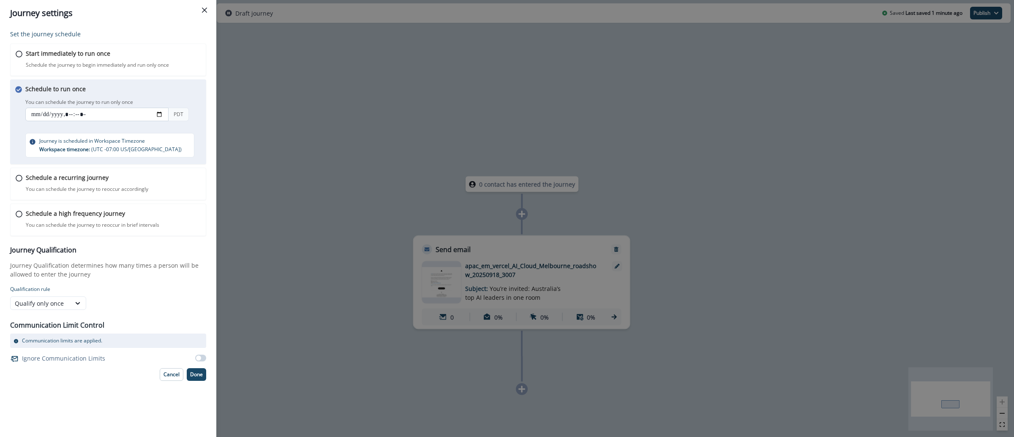 The width and height of the screenshot is (1014, 437). What do you see at coordinates (75, 213) in the screenshot?
I see `p: Schedule a high frequency journey` at bounding box center [75, 213].